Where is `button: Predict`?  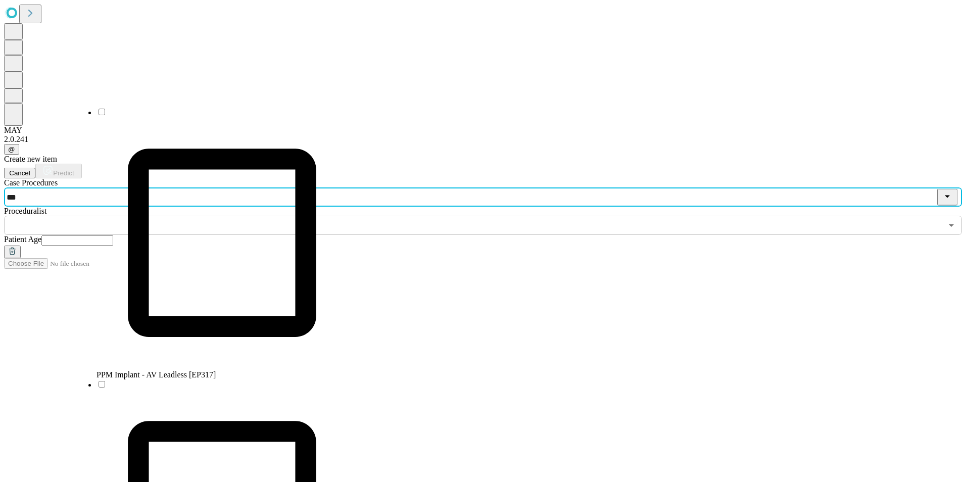
button: Predict is located at coordinates (59, 171).